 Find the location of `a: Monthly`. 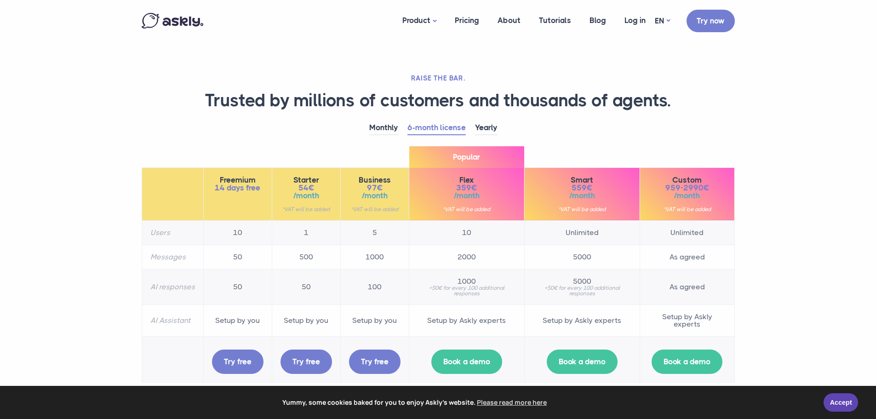

a: Monthly is located at coordinates (384, 128).